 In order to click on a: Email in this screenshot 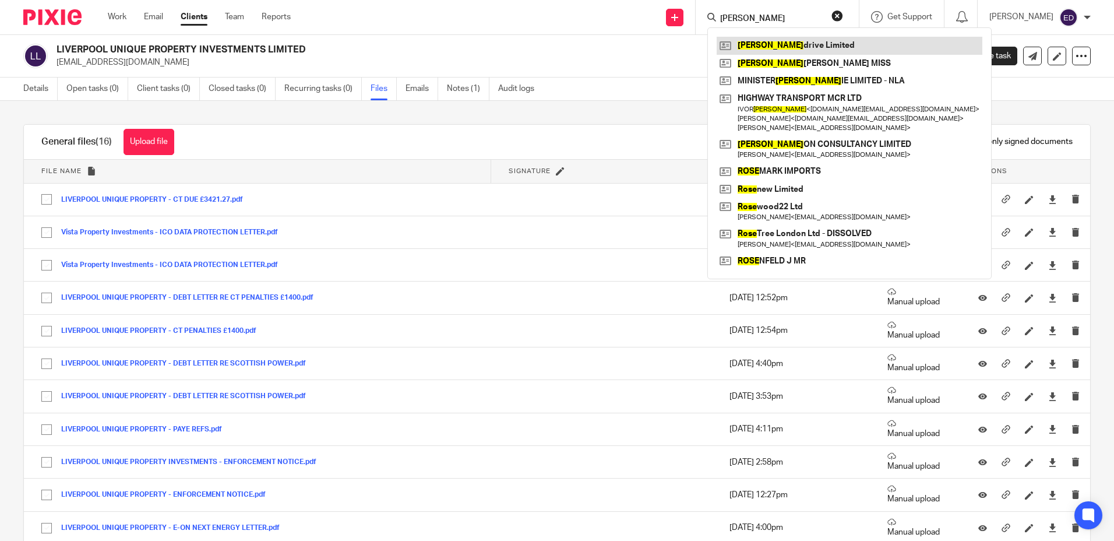, I will do `click(153, 17)`.